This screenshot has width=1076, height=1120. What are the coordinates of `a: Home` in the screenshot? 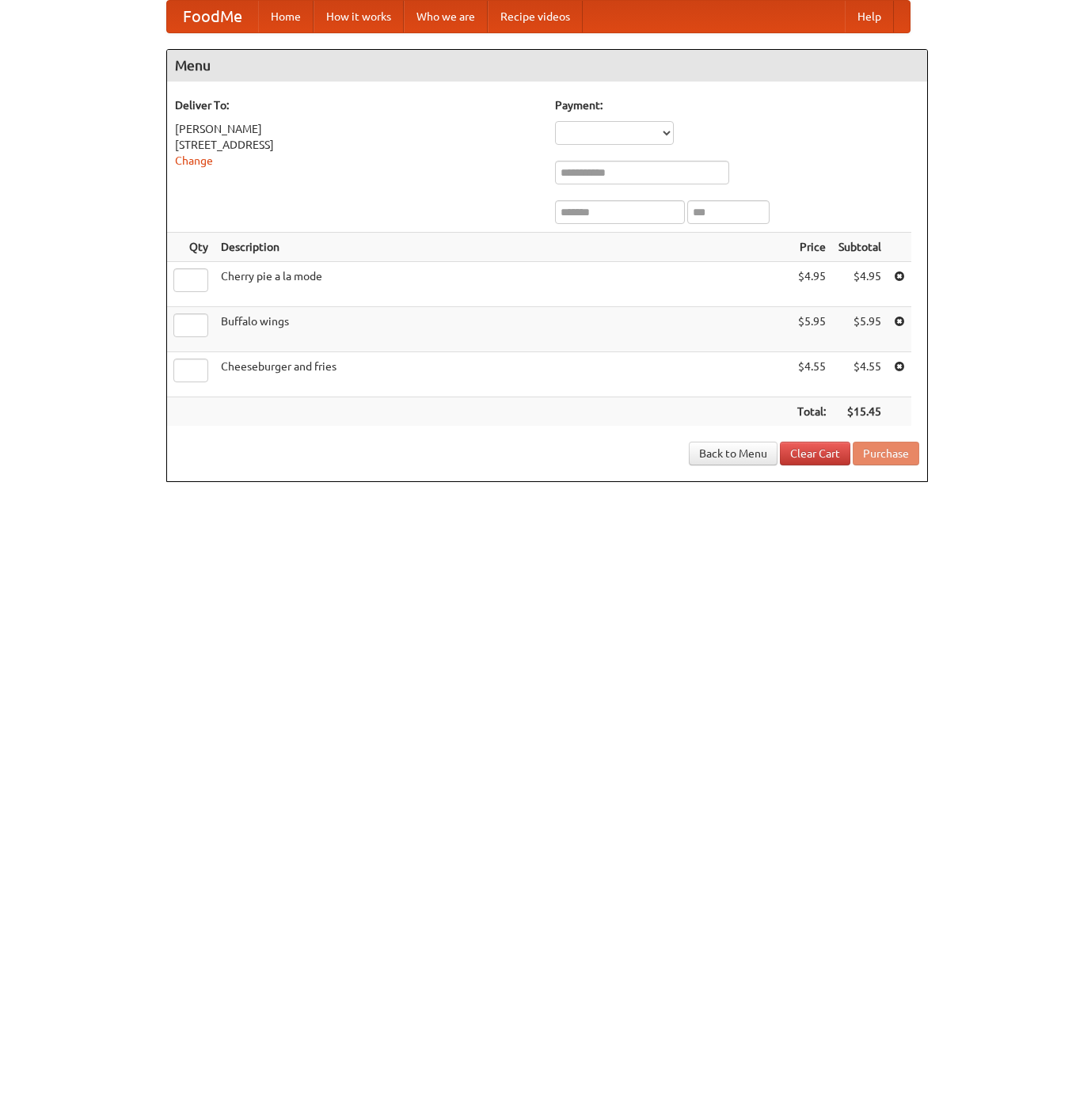 It's located at (286, 17).